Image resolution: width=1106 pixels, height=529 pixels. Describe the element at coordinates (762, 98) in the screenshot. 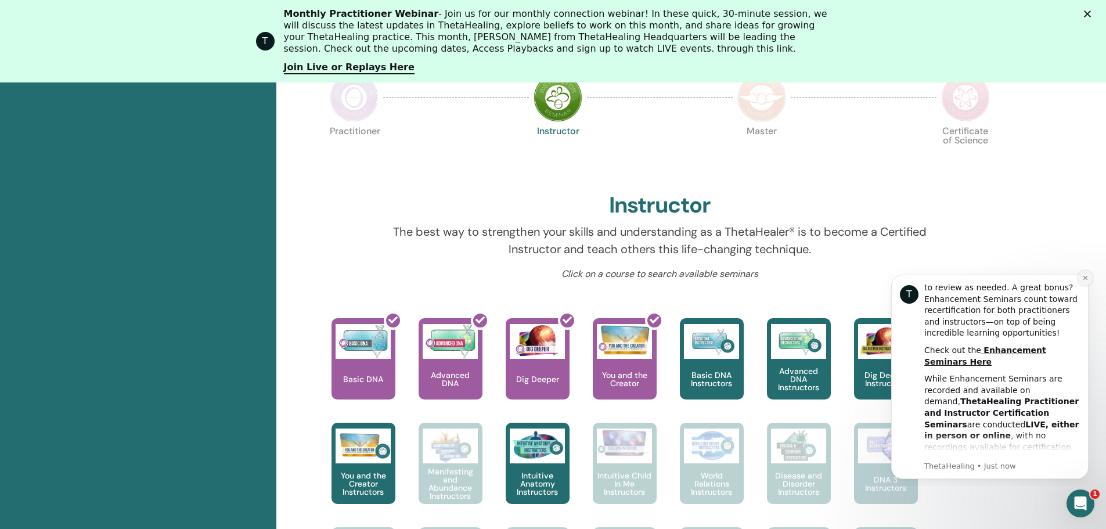

I see `img: Master` at that location.